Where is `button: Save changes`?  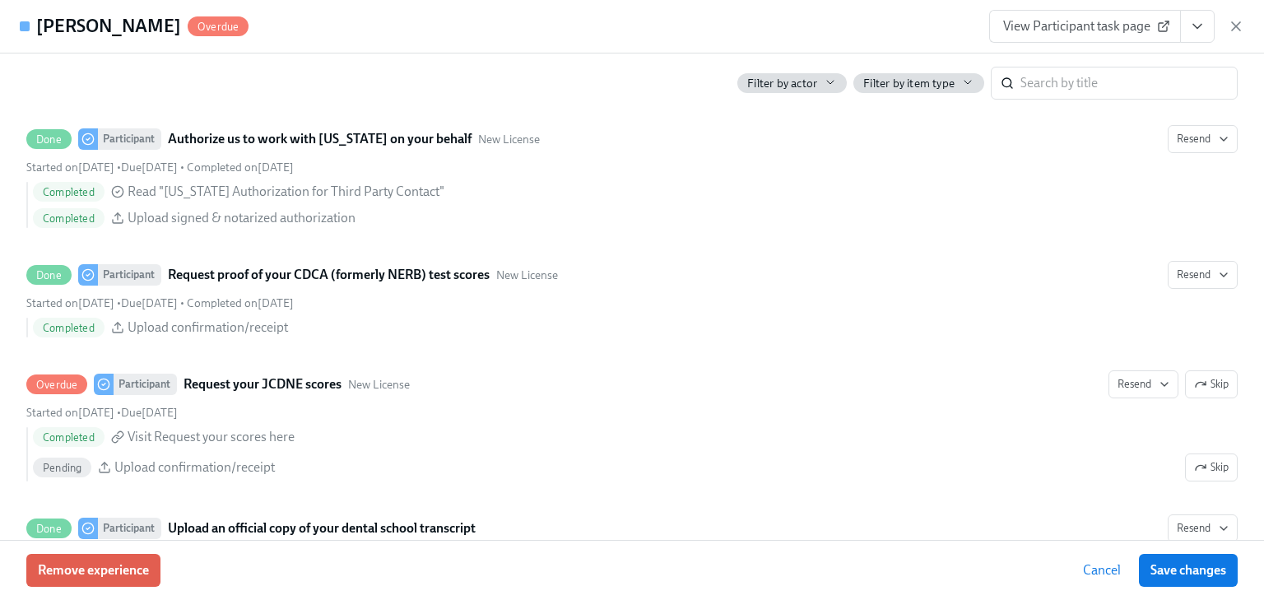 button: Save changes is located at coordinates (1189, 570).